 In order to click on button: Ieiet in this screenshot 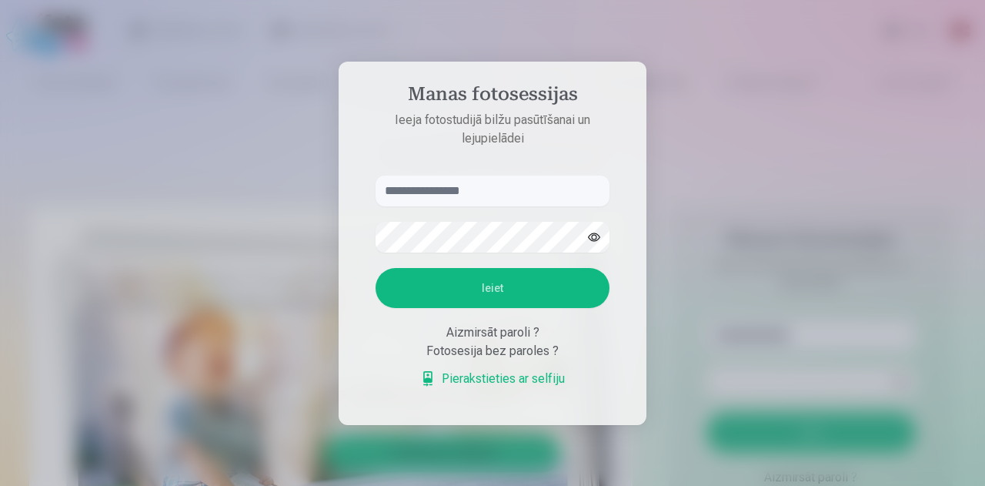, I will do `click(493, 288)`.